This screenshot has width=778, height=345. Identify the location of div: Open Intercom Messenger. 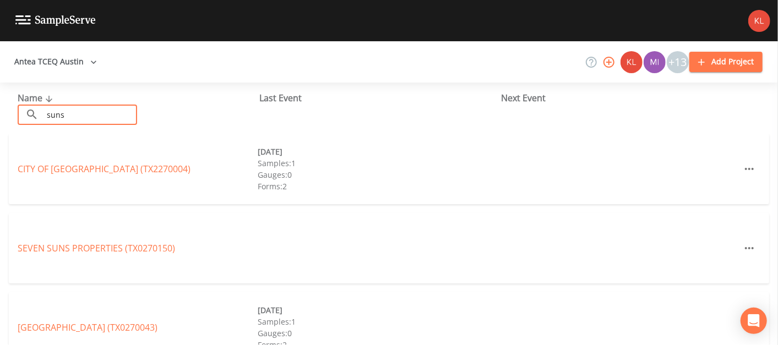
(754, 321).